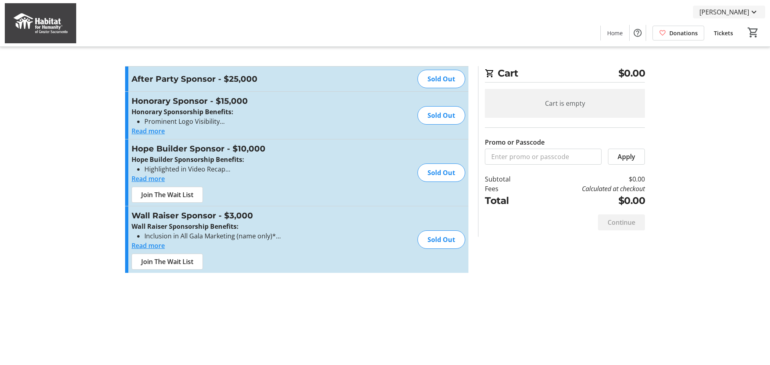 The width and height of the screenshot is (770, 365). What do you see at coordinates (615, 33) in the screenshot?
I see `a: Home` at bounding box center [615, 33].